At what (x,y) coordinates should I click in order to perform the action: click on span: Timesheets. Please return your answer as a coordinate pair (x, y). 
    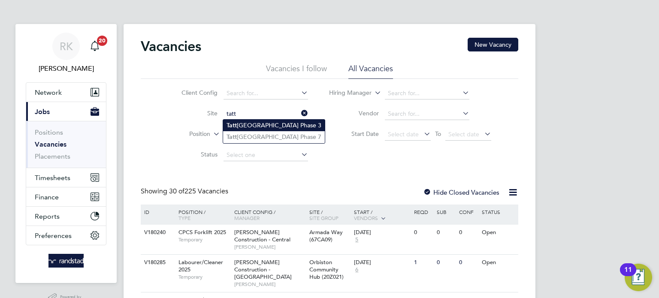
    Looking at the image, I should click on (52, 178).